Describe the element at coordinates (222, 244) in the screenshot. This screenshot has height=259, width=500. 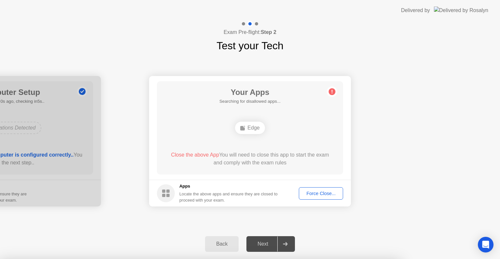
I see `div: Back` at that location.